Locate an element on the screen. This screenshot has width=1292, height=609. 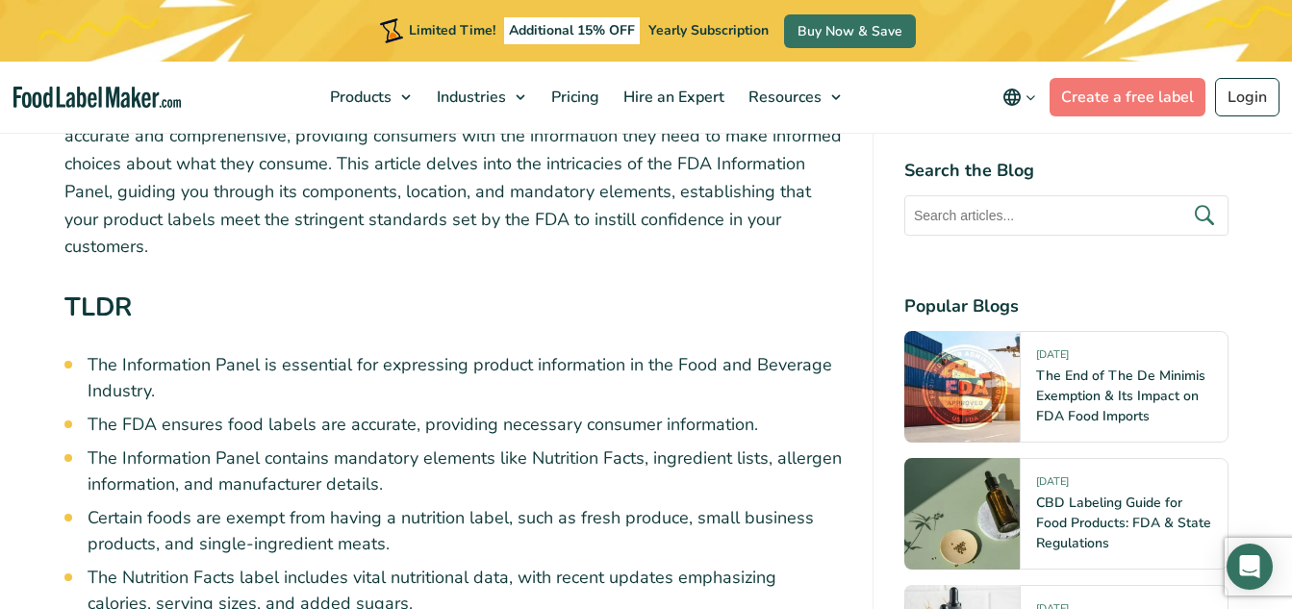
span: Pricing is located at coordinates (573, 97).